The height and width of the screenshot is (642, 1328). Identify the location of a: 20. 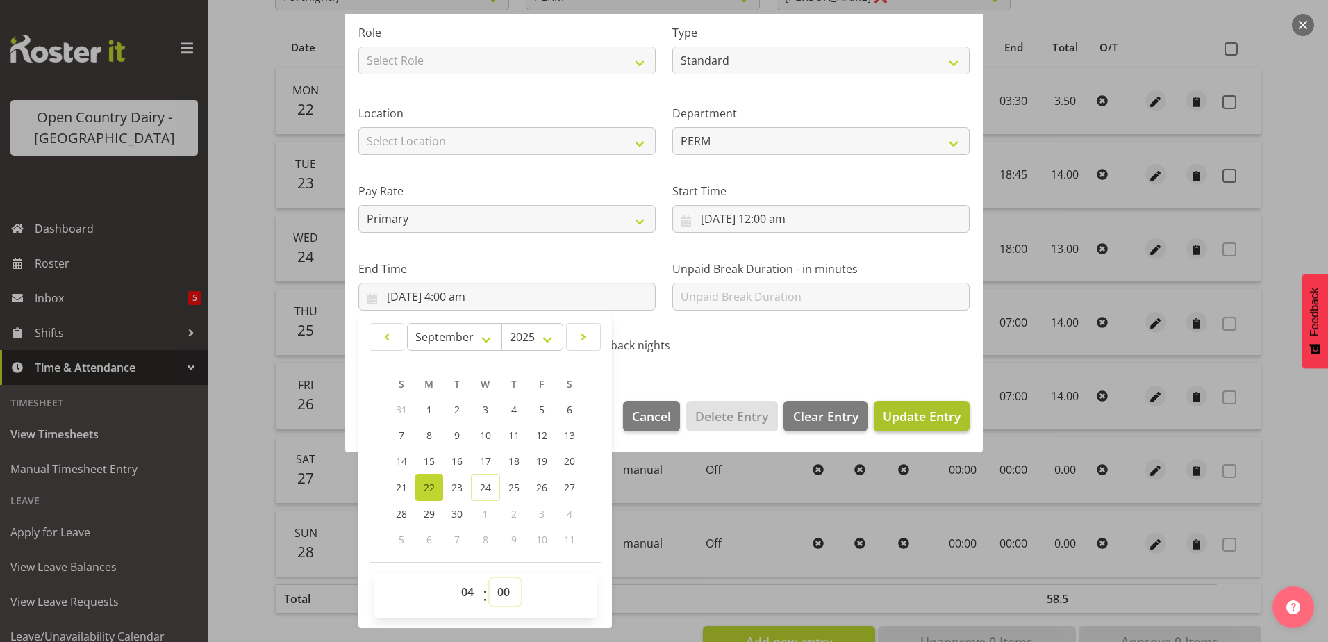
(570, 461).